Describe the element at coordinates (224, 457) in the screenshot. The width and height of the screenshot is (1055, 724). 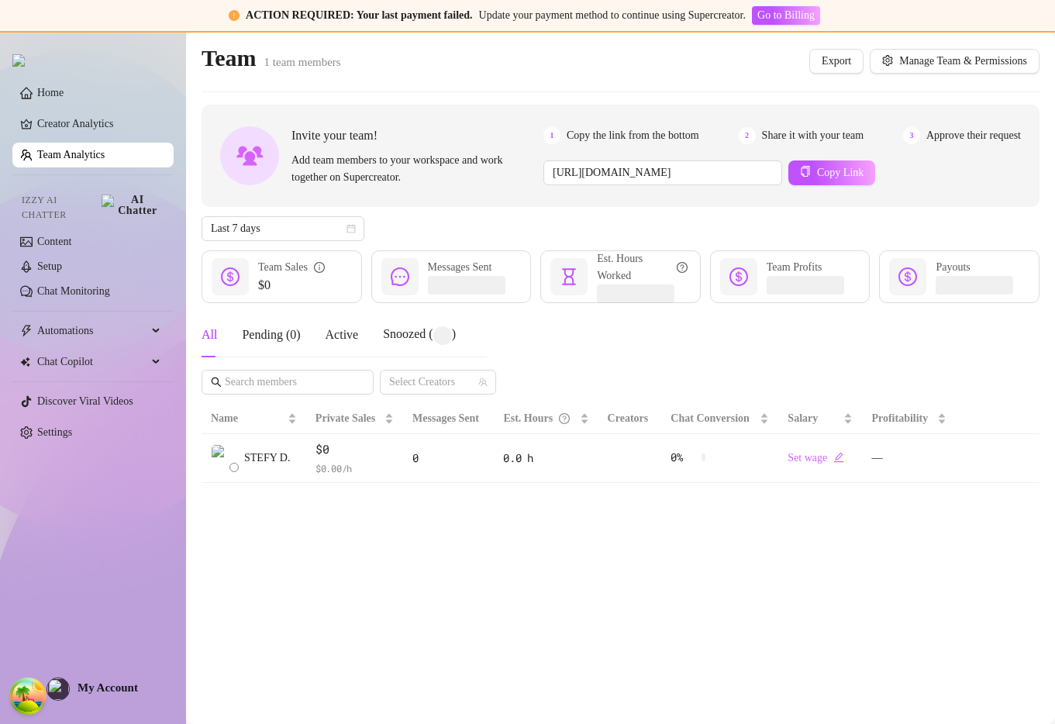
I see `img: STEFY DVA` at that location.